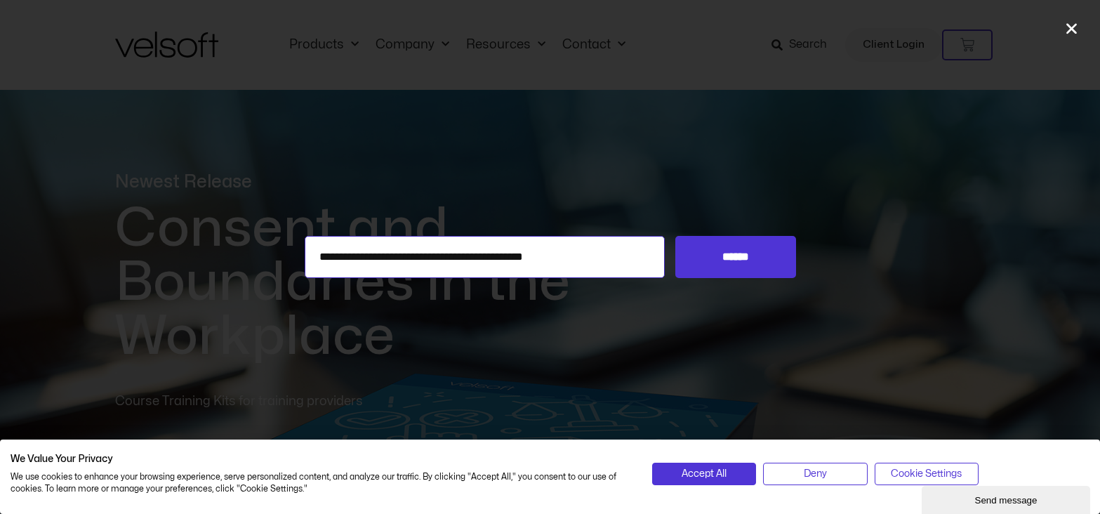 The width and height of the screenshot is (1100, 514). I want to click on a: Close, so click(1072, 28).